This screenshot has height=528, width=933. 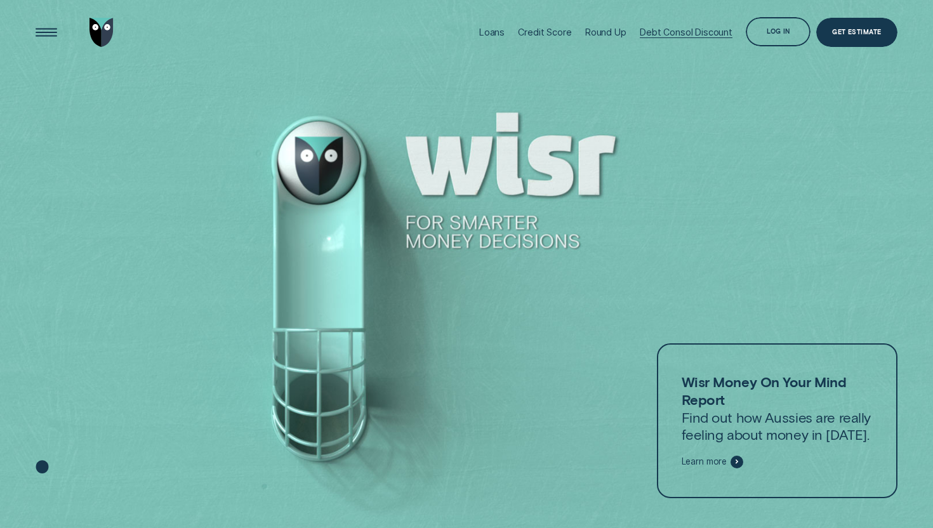 What do you see at coordinates (492, 32) in the screenshot?
I see `div: Loans` at bounding box center [492, 32].